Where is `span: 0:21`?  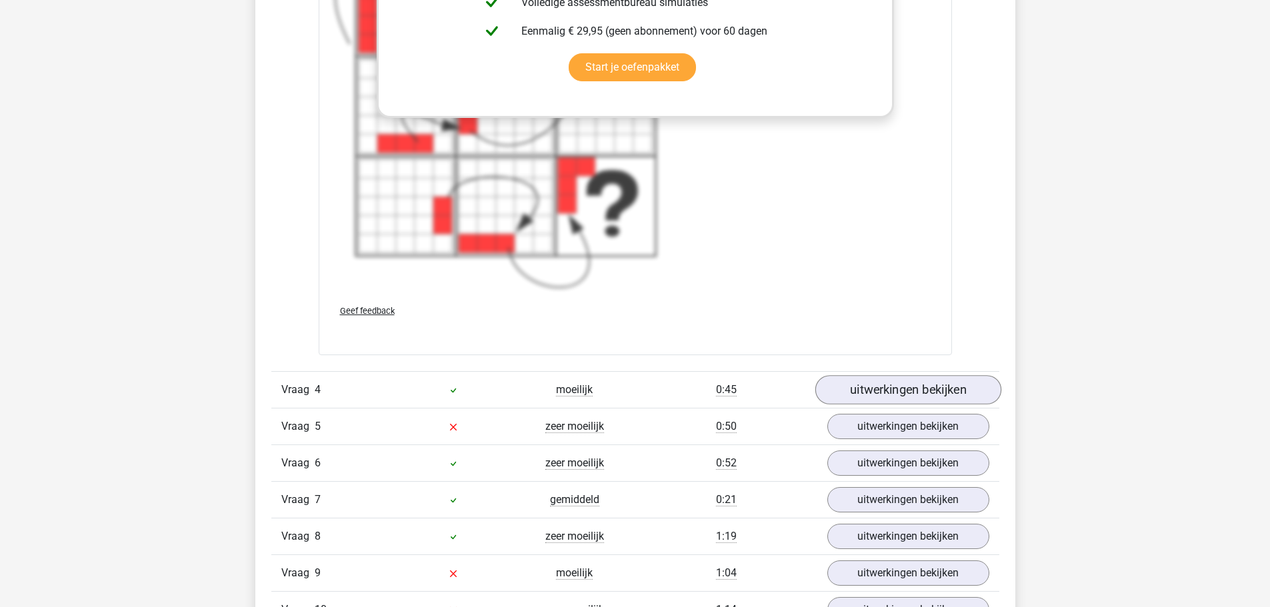 span: 0:21 is located at coordinates (726, 500).